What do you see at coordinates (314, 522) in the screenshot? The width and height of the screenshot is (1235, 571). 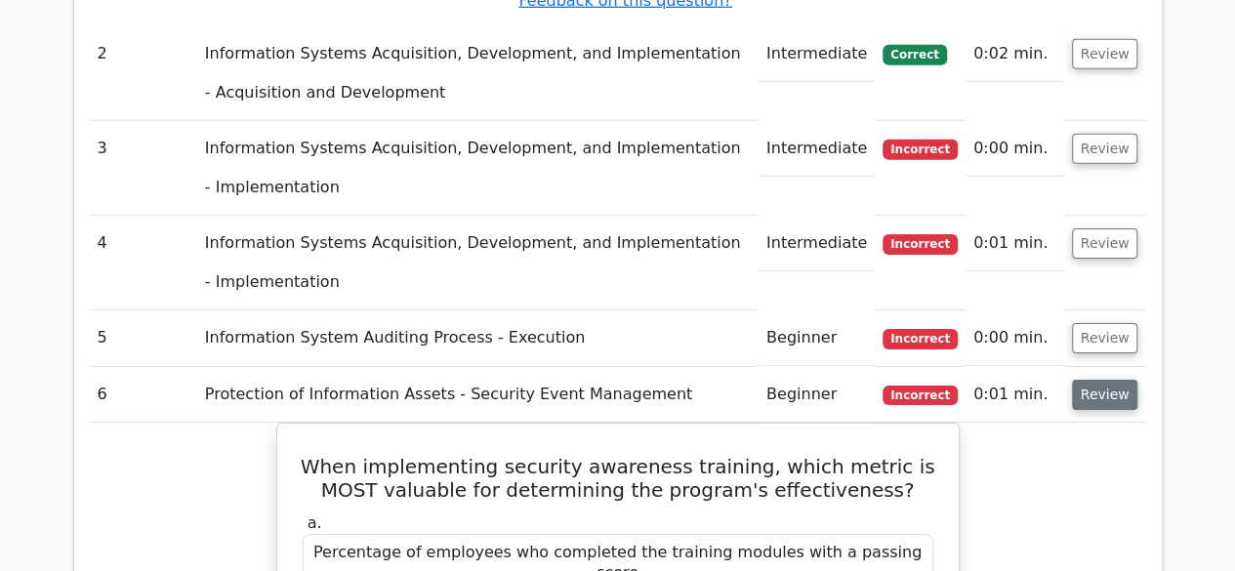 I see `span: a.` at bounding box center [314, 522].